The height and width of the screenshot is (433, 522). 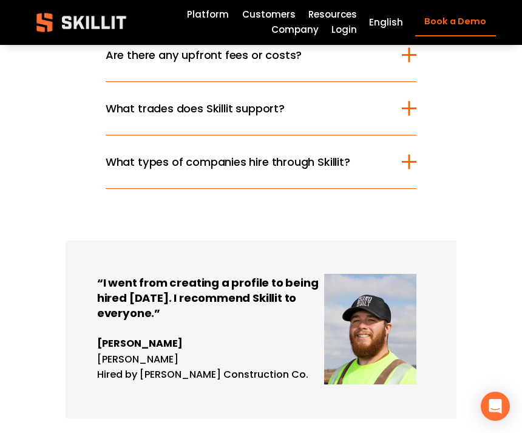 What do you see at coordinates (269, 15) in the screenshot?
I see `a: Customers` at bounding box center [269, 15].